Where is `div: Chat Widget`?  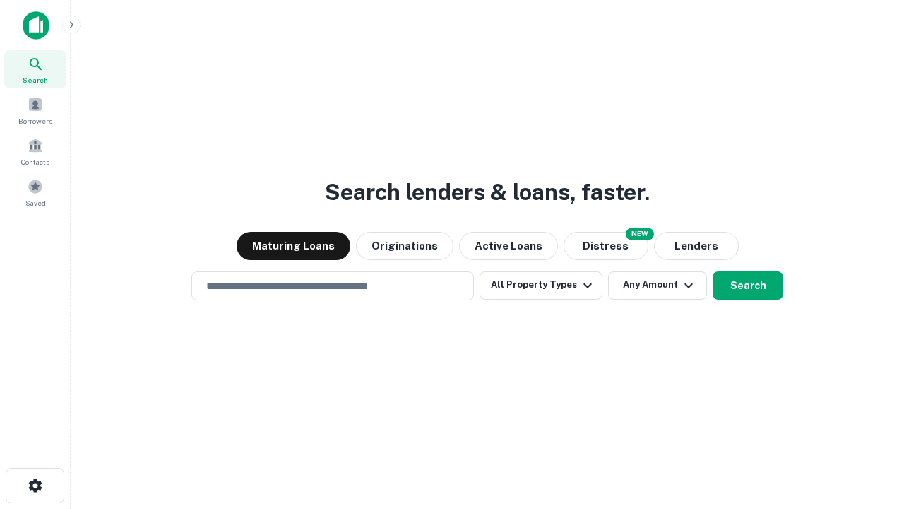
div: Chat Widget is located at coordinates (869, 429).